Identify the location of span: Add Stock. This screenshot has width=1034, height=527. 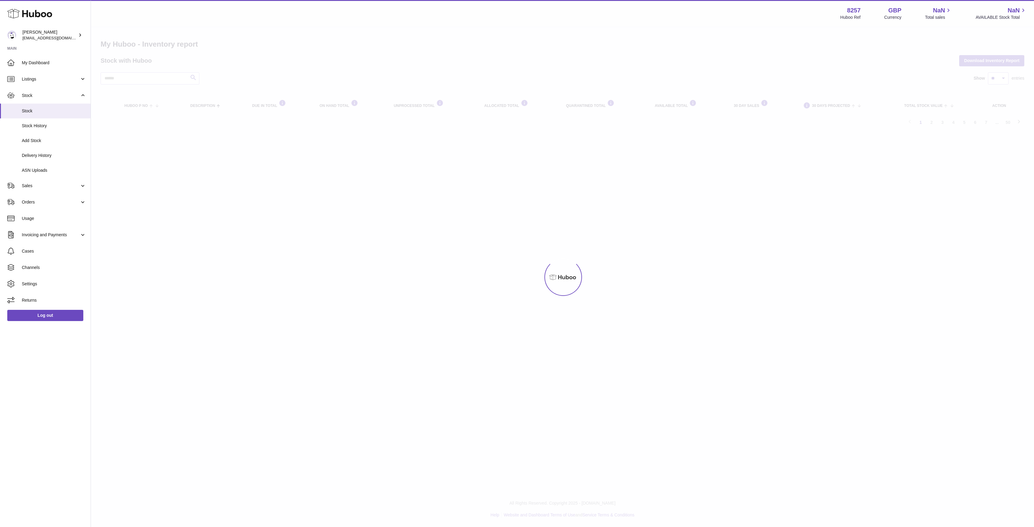
(54, 141).